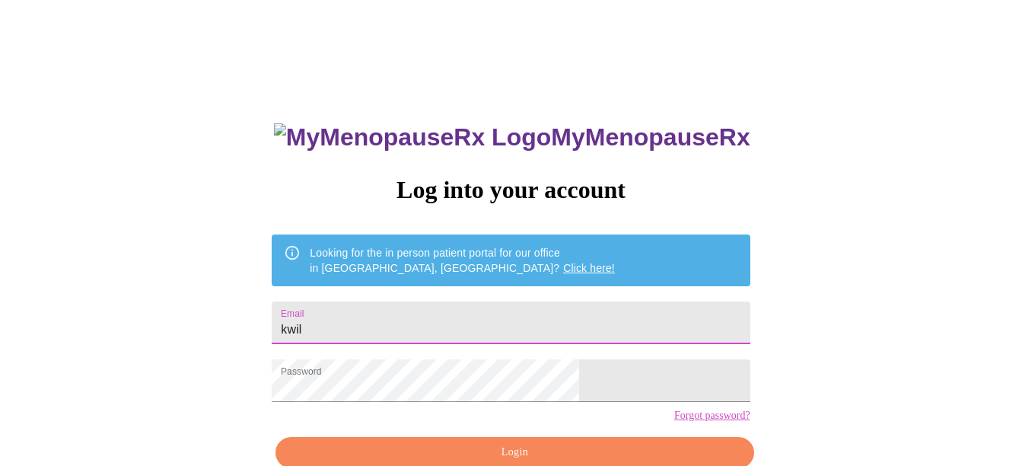  What do you see at coordinates (589, 268) in the screenshot?
I see `a: Click here!` at bounding box center [589, 268].